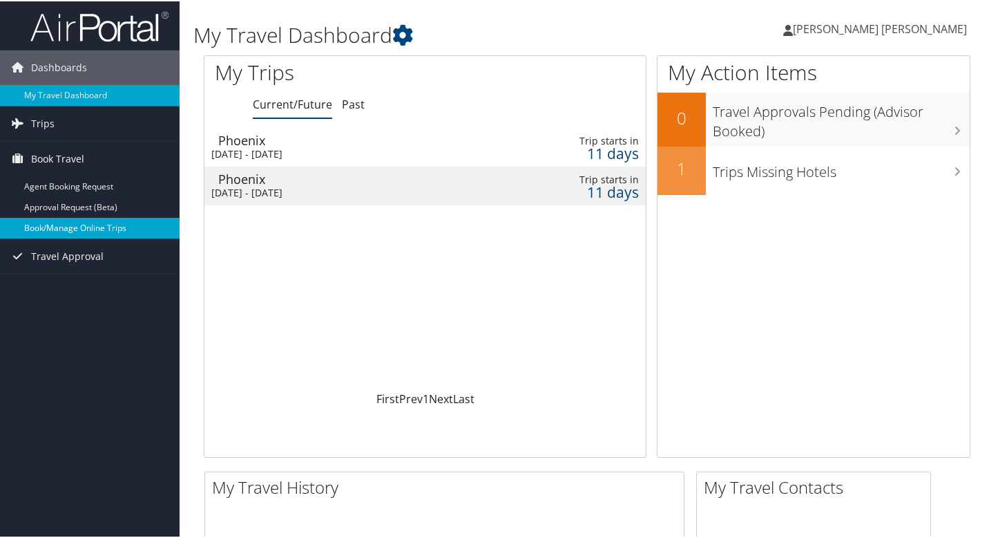  Describe the element at coordinates (426, 397) in the screenshot. I see `a: 1` at that location.